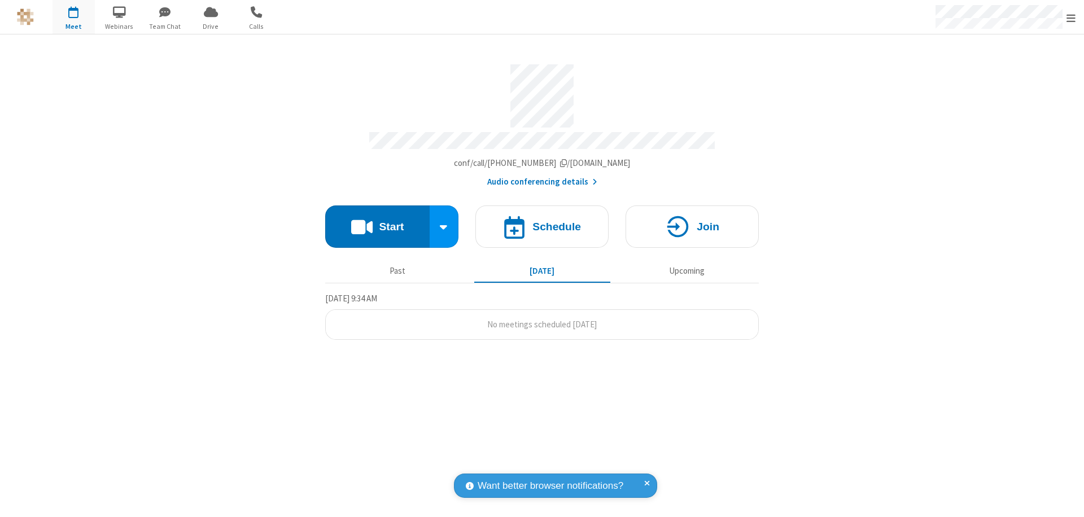 Image resolution: width=1084 pixels, height=517 pixels. I want to click on img: QA Selenium DO NOT DELETE OR CHANGE, so click(25, 17).